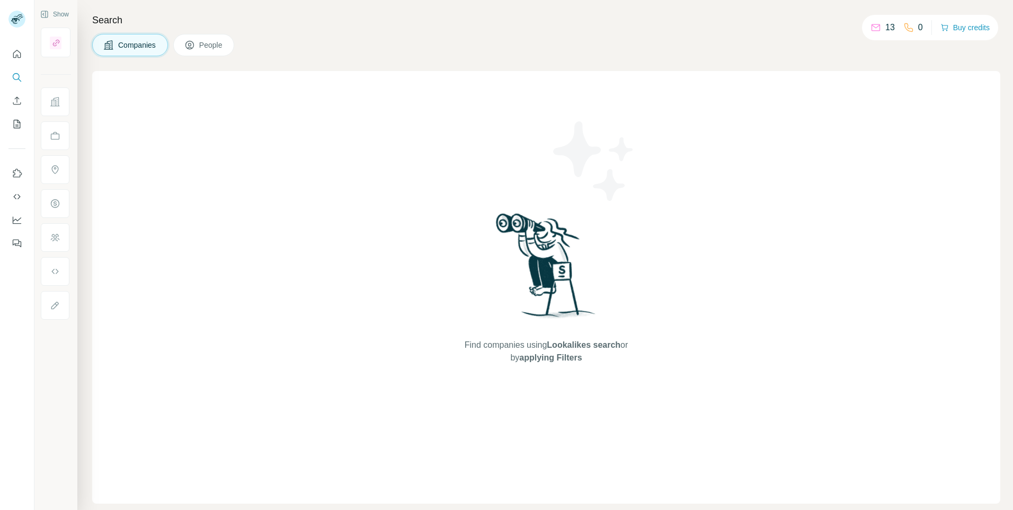 This screenshot has width=1013, height=510. I want to click on span: Companies, so click(137, 45).